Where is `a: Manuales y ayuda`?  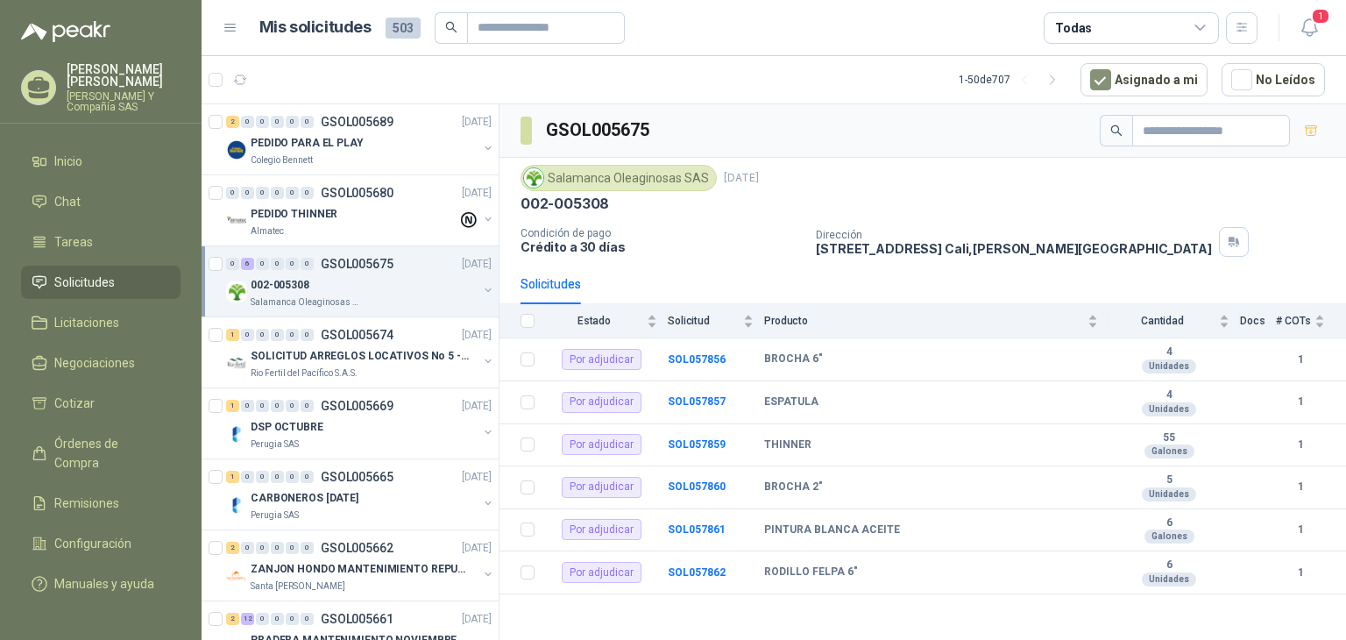
a: Manuales y ayuda is located at coordinates (101, 584).